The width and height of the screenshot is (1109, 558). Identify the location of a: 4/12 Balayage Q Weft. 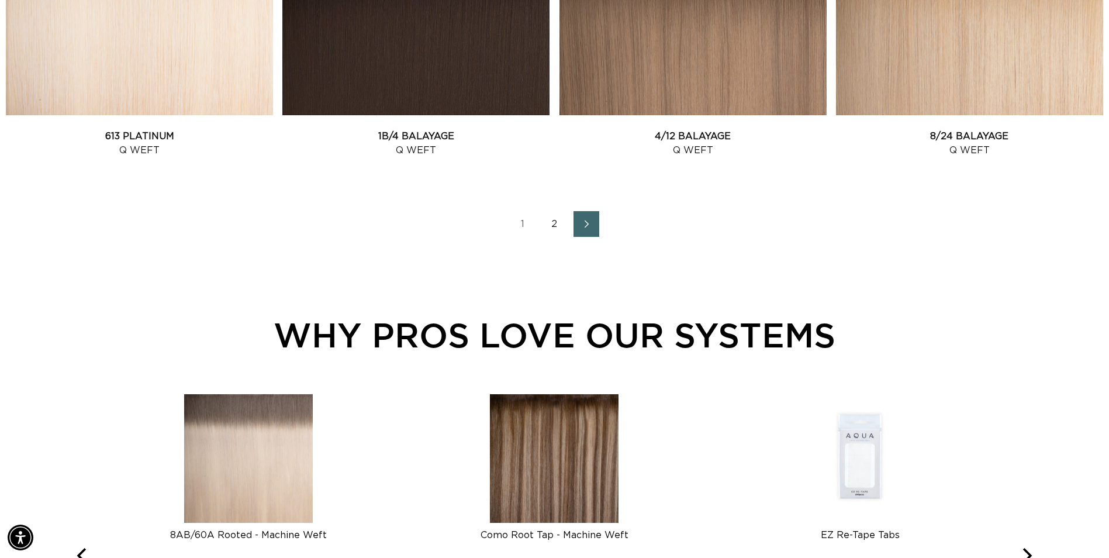
(693, 143).